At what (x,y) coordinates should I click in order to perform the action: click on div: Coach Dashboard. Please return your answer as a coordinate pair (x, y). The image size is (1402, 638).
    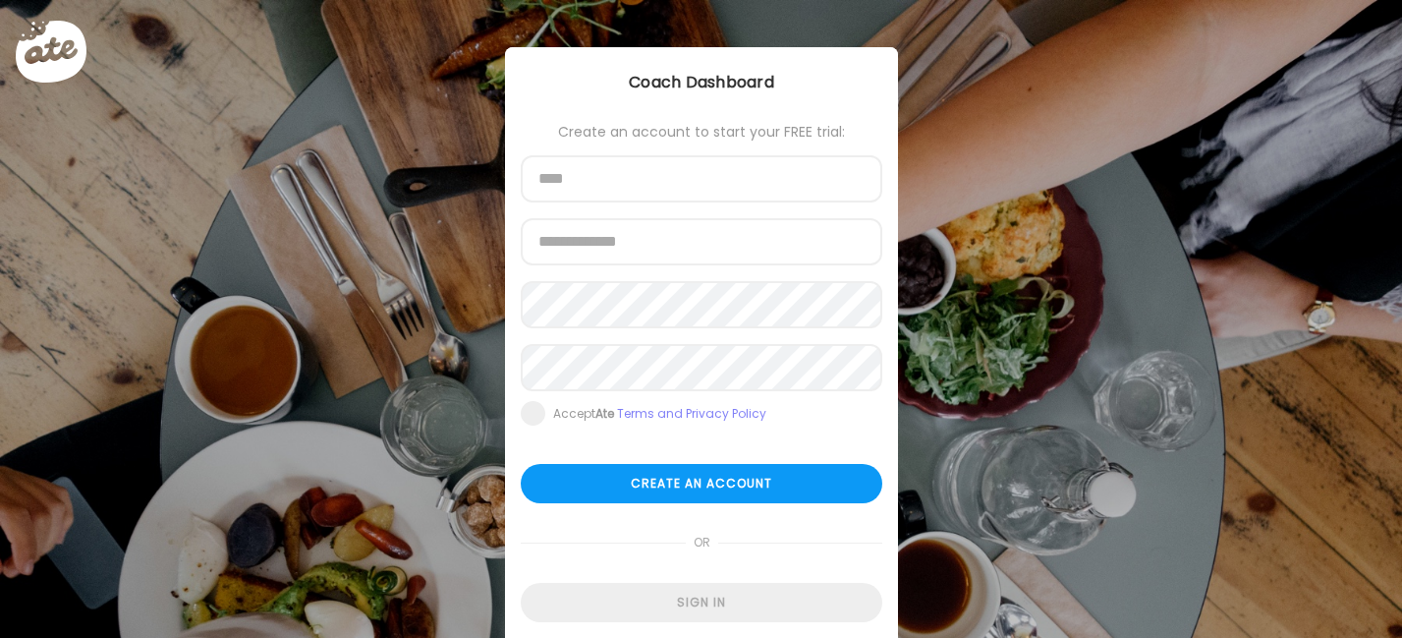
    Looking at the image, I should click on (701, 83).